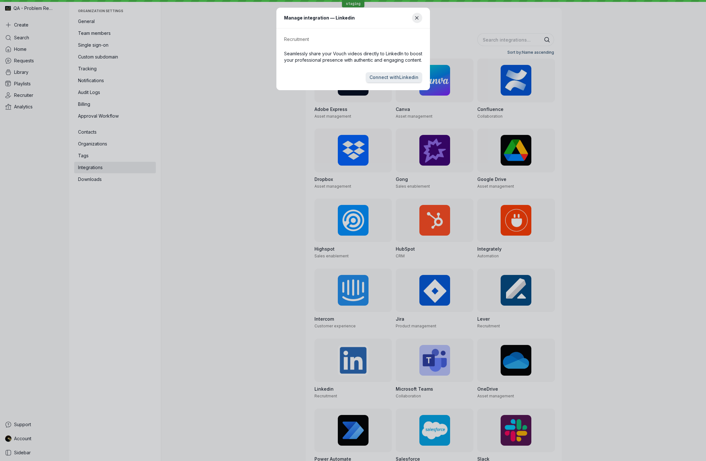 The image size is (706, 461). I want to click on span: Recruitment, so click(297, 39).